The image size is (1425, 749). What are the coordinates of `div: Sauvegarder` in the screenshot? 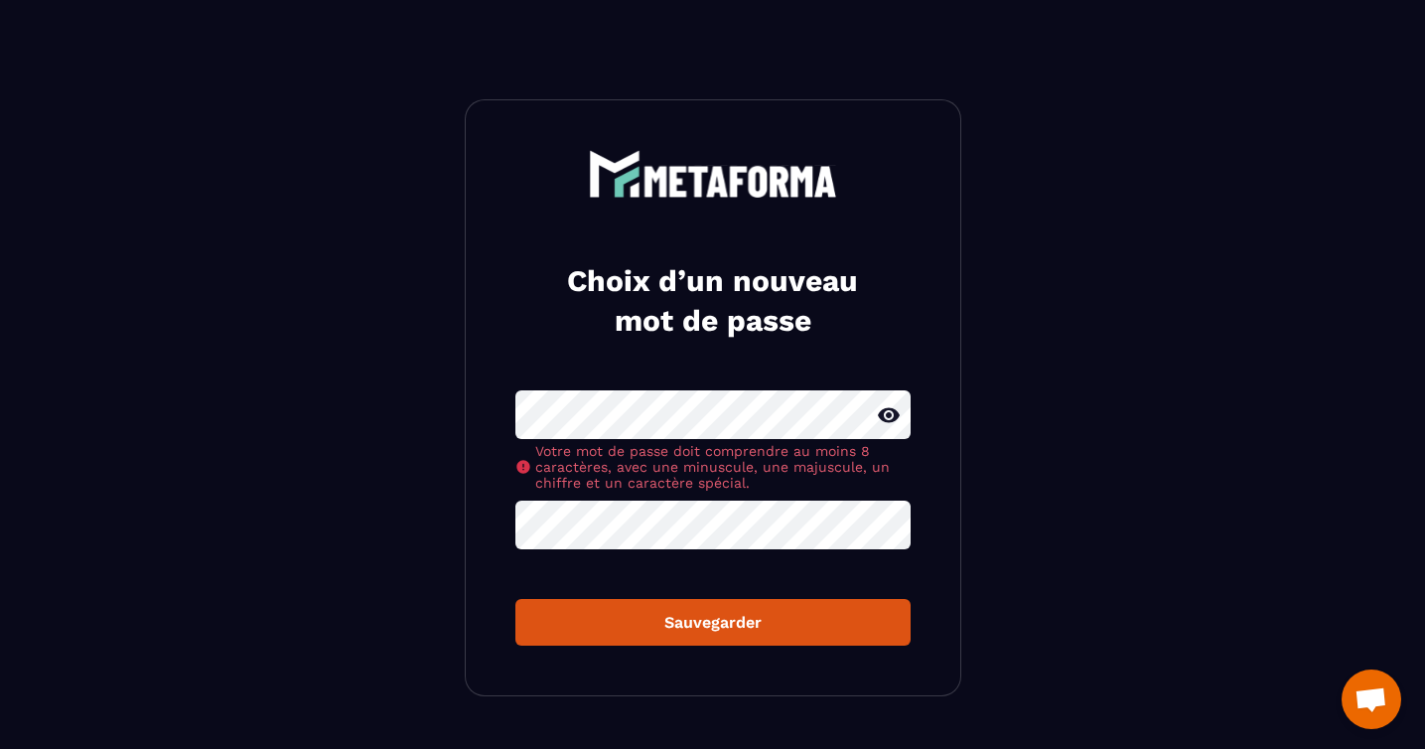 It's located at (713, 621).